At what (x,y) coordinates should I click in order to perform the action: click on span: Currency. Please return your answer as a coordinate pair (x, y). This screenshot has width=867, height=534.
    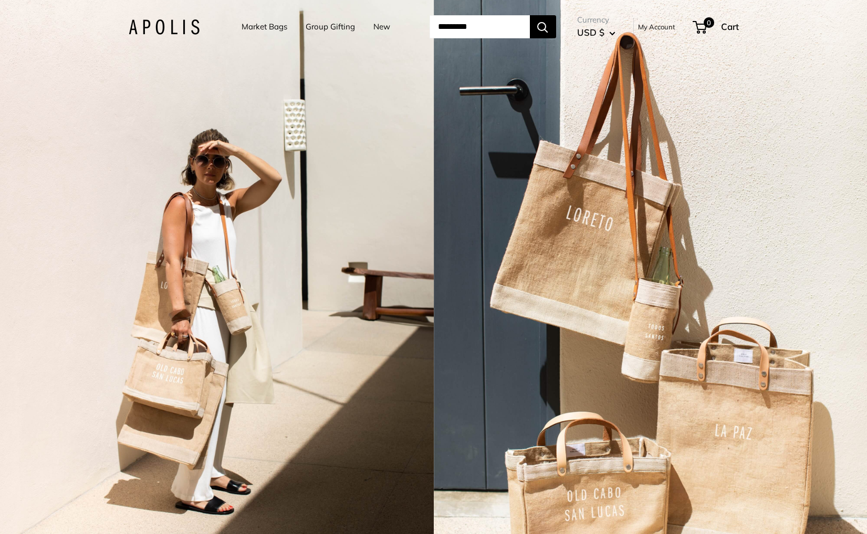
    Looking at the image, I should click on (596, 20).